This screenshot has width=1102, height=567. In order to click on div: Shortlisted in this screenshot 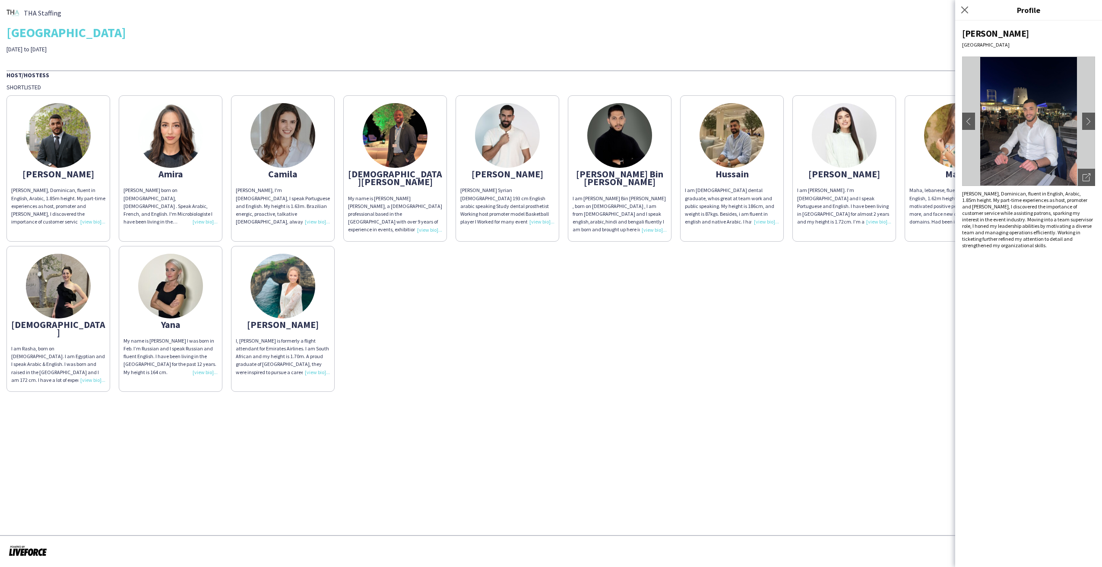, I will do `click(551, 87)`.